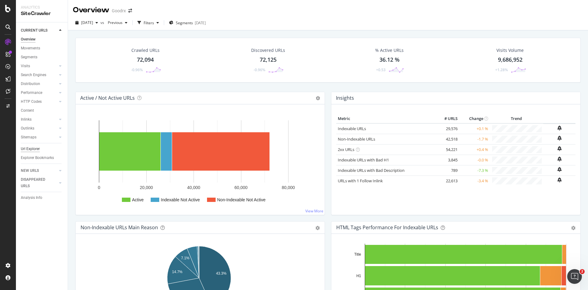 The width and height of the screenshot is (588, 290). I want to click on div: Analysis Info, so click(32, 197).